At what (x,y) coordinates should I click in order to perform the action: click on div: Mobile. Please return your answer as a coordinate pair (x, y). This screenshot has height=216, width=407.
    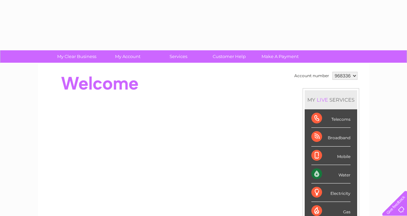
    Looking at the image, I should click on (331, 155).